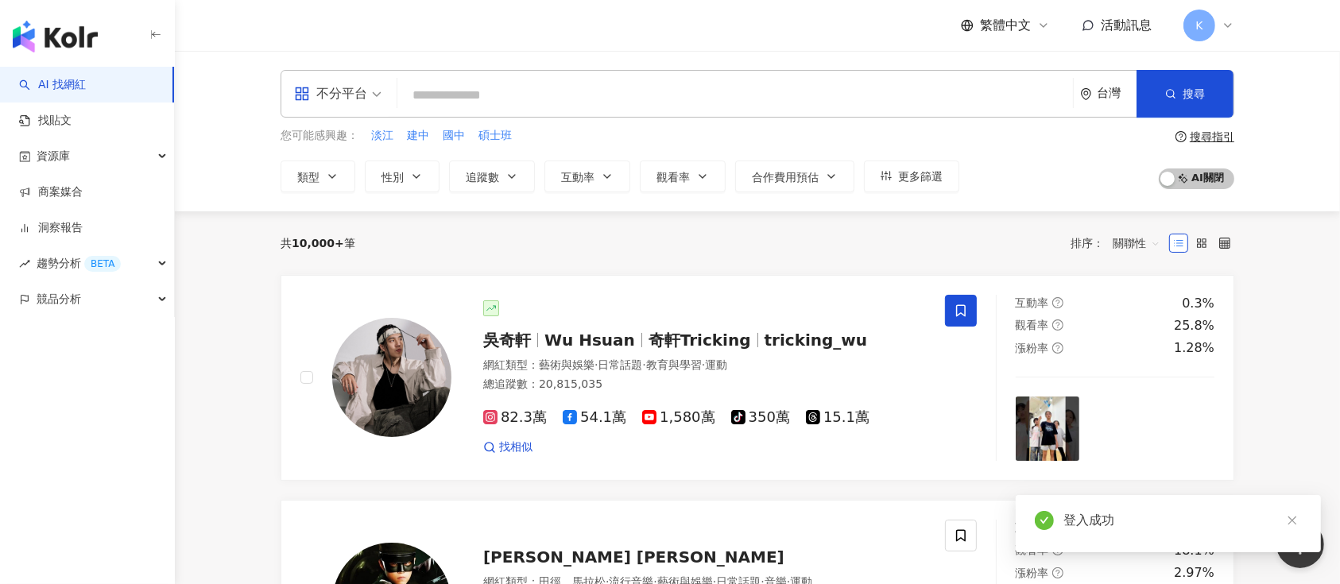  I want to click on span: 奇軒Tricking, so click(700, 340).